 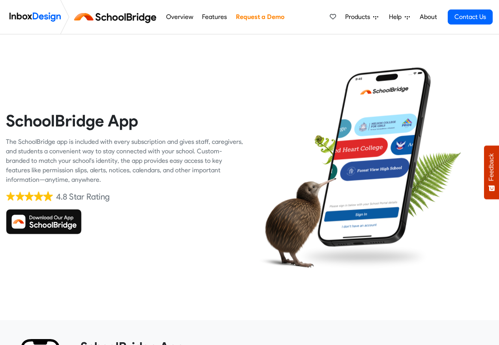 I want to click on a: Contact Us, so click(x=471, y=17).